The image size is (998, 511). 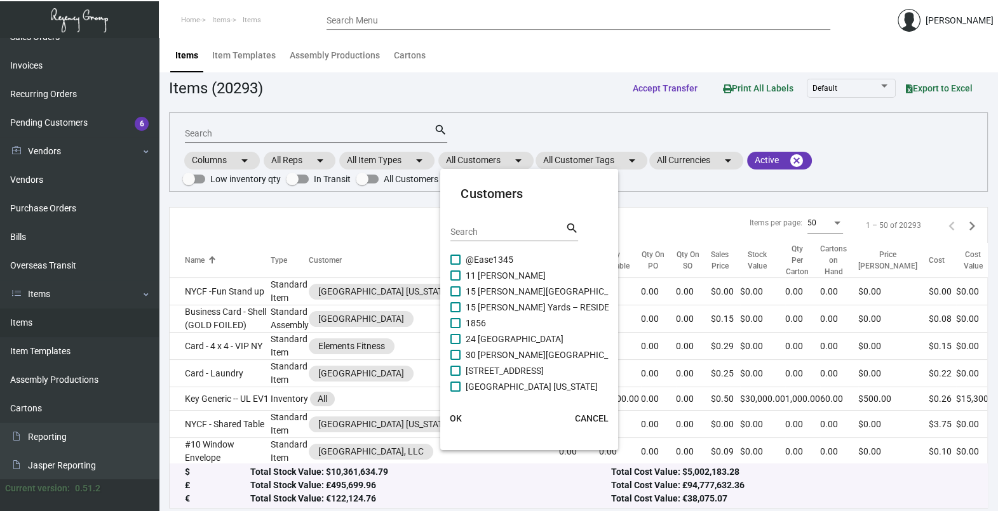 What do you see at coordinates (529, 194) in the screenshot?
I see `mat-card-title: Customers` at bounding box center [529, 194].